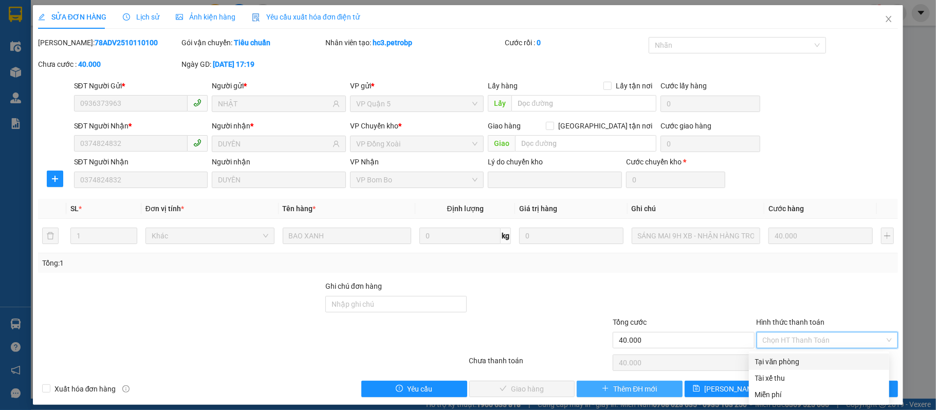 This screenshot has width=936, height=410. I want to click on div: Gói vận chuyển:, so click(252, 43).